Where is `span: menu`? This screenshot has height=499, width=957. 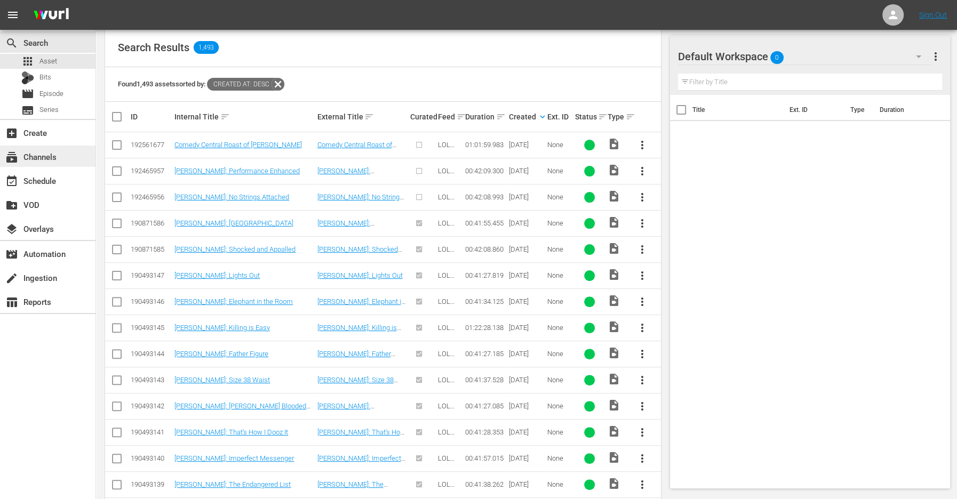 span: menu is located at coordinates (13, 15).